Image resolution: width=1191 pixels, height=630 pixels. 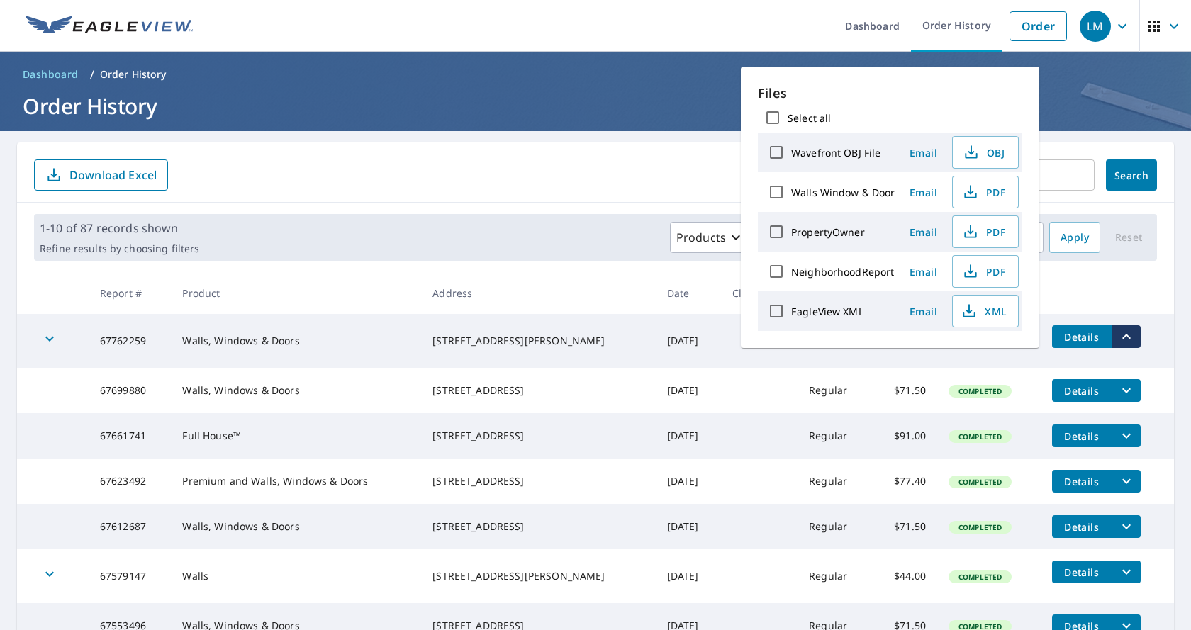 I want to click on button: Apply, so click(x=1075, y=238).